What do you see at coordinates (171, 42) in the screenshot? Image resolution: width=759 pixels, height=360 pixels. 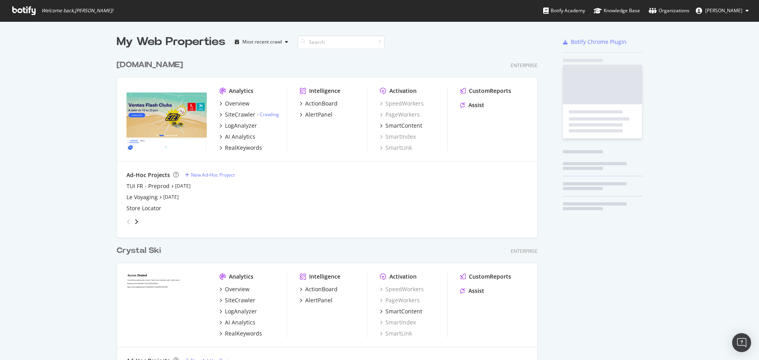 I see `div: My Web Properties` at bounding box center [171, 42].